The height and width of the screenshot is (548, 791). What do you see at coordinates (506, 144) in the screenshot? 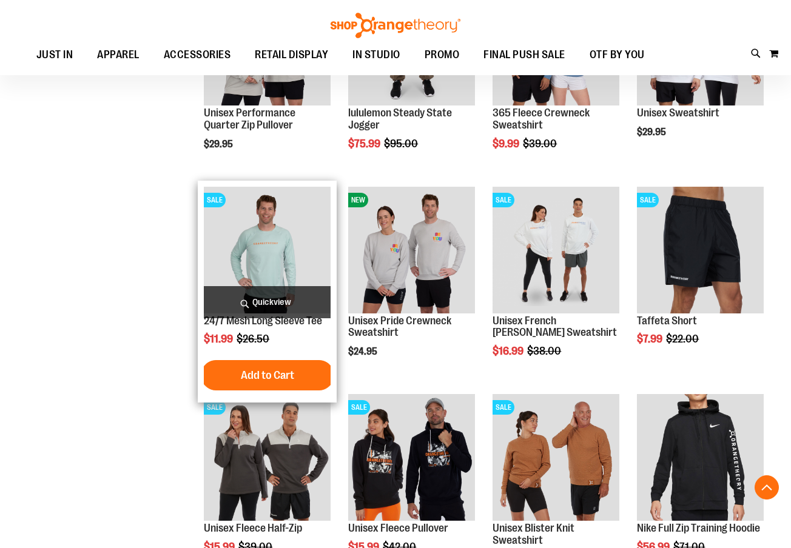
I see `span: $9.99` at bounding box center [506, 144].